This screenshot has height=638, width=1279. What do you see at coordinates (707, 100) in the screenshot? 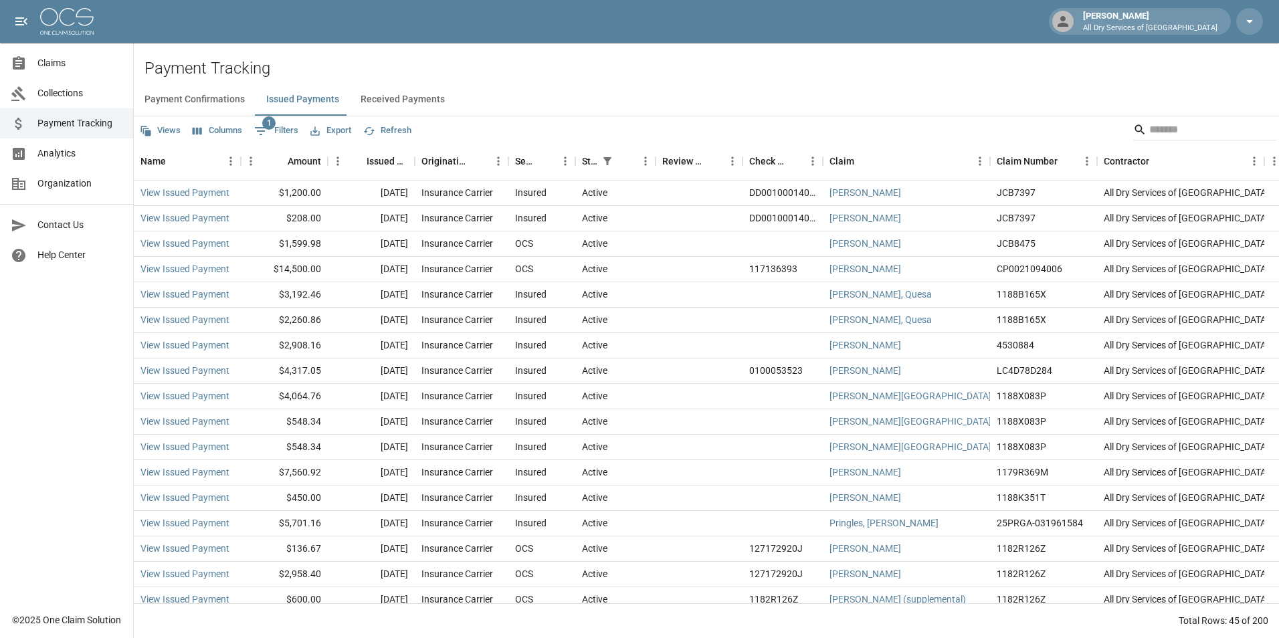
I see `div: dynamic tabs` at bounding box center [707, 100].